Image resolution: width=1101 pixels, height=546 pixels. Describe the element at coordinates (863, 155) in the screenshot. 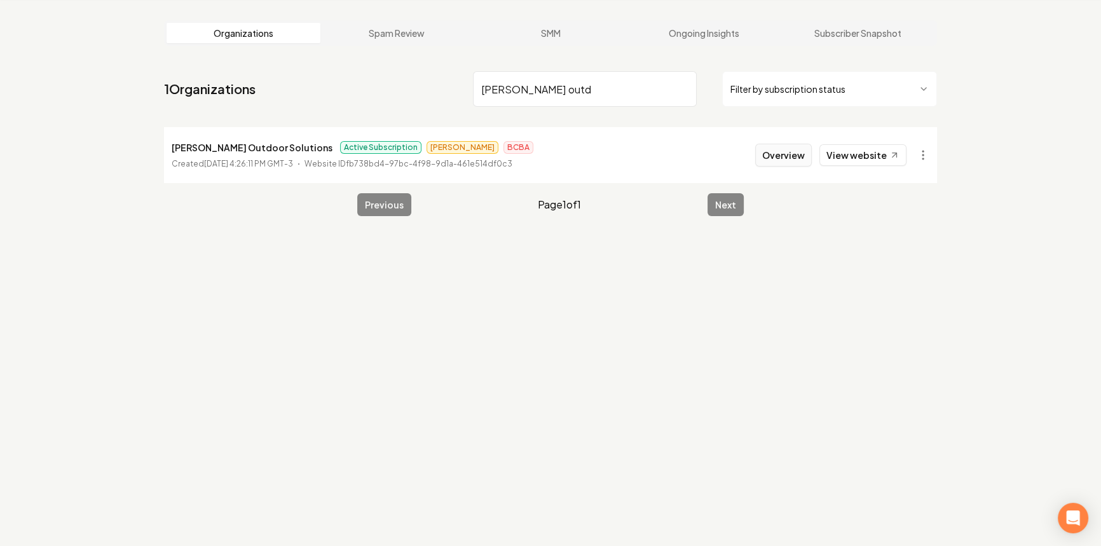

I see `a: View website` at that location.